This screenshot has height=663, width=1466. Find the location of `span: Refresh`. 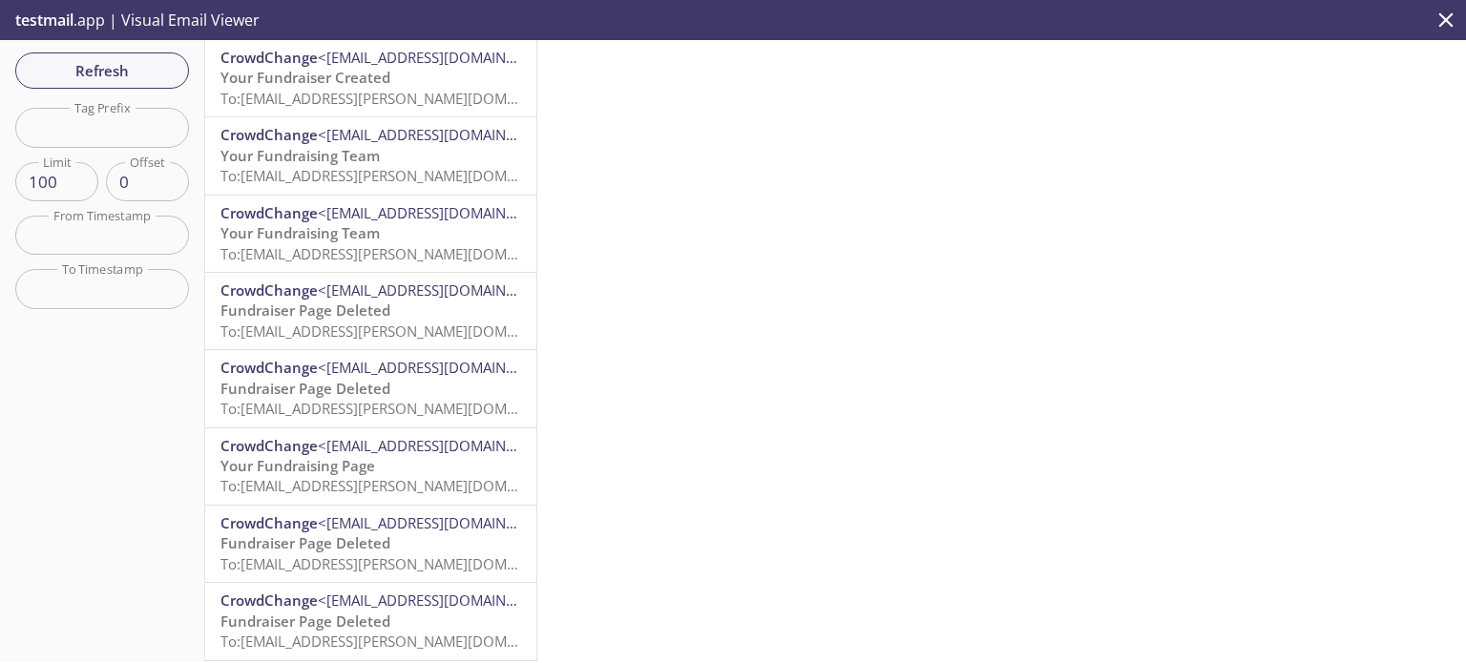

span: Refresh is located at coordinates (102, 71).